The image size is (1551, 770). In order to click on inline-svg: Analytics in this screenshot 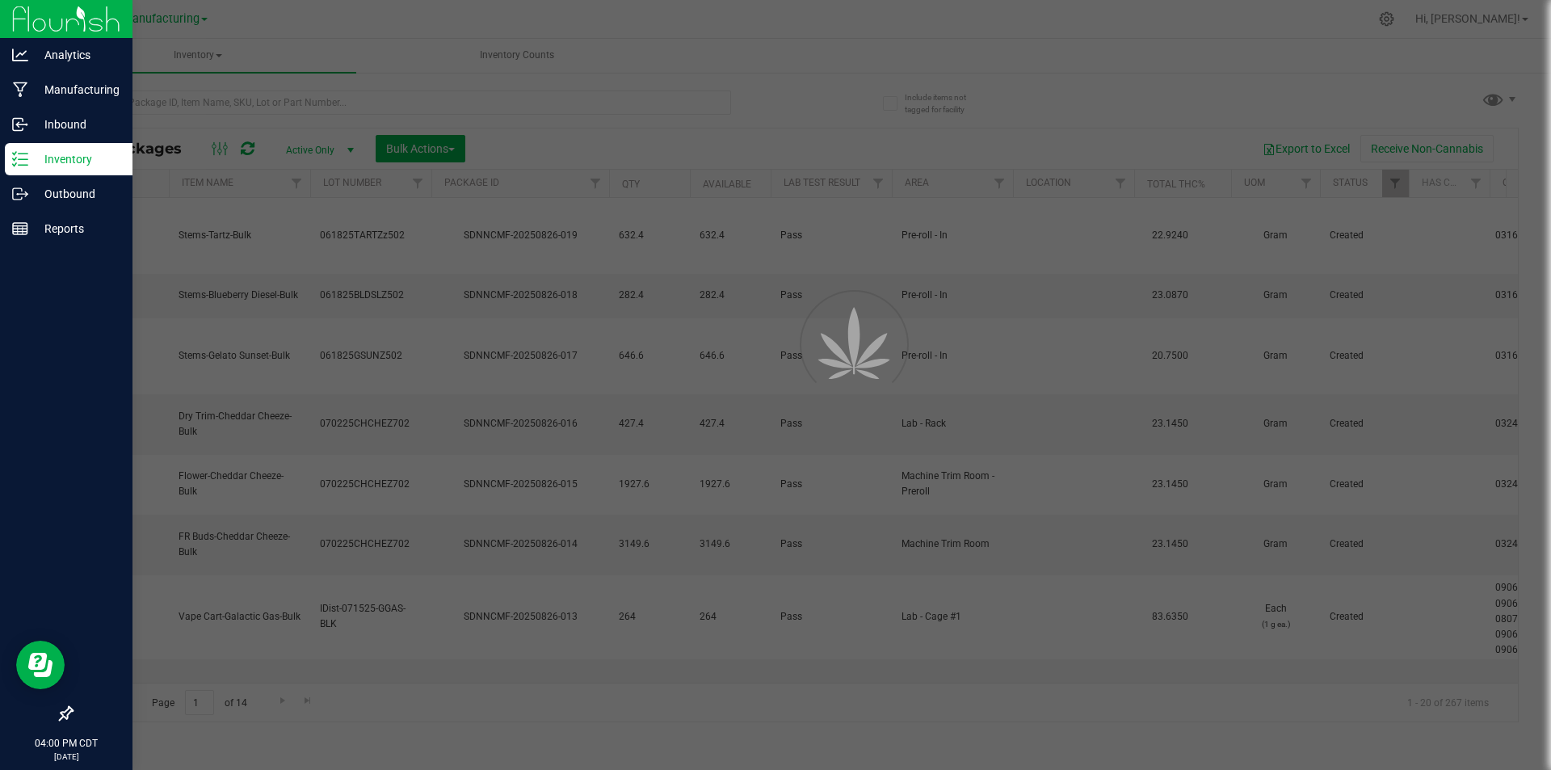, I will do `click(20, 55)`.